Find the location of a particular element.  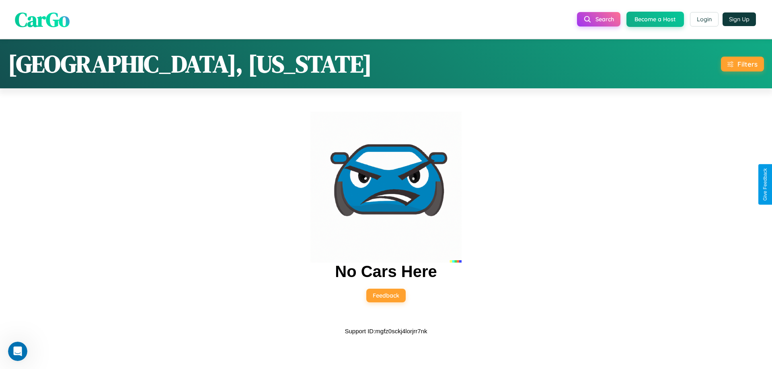

img: car is located at coordinates (386, 187).